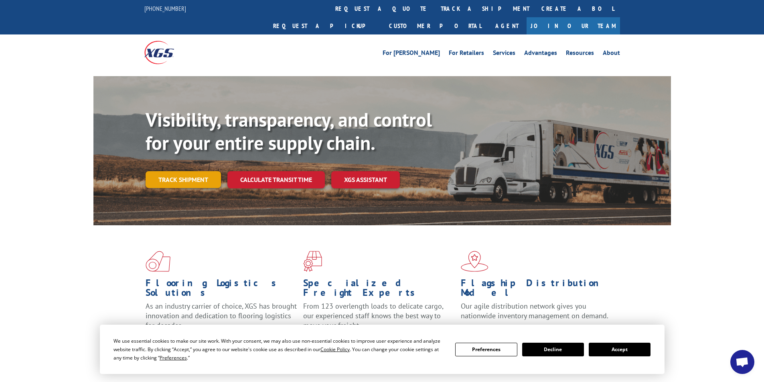 The image size is (764, 382). I want to click on img: xgs-icon-total-supply-chain-intelligence-red, so click(158, 262).